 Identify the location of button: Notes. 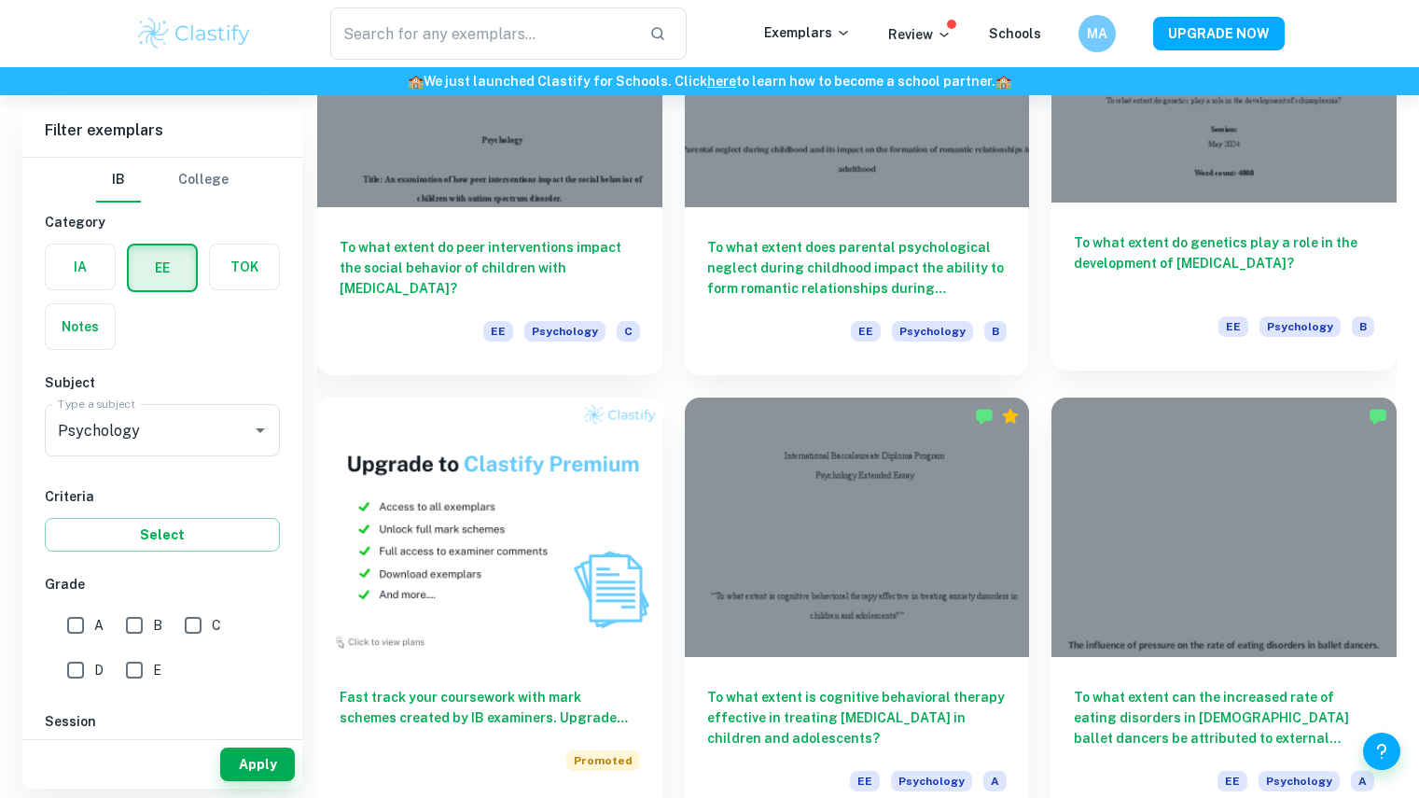
(80, 327).